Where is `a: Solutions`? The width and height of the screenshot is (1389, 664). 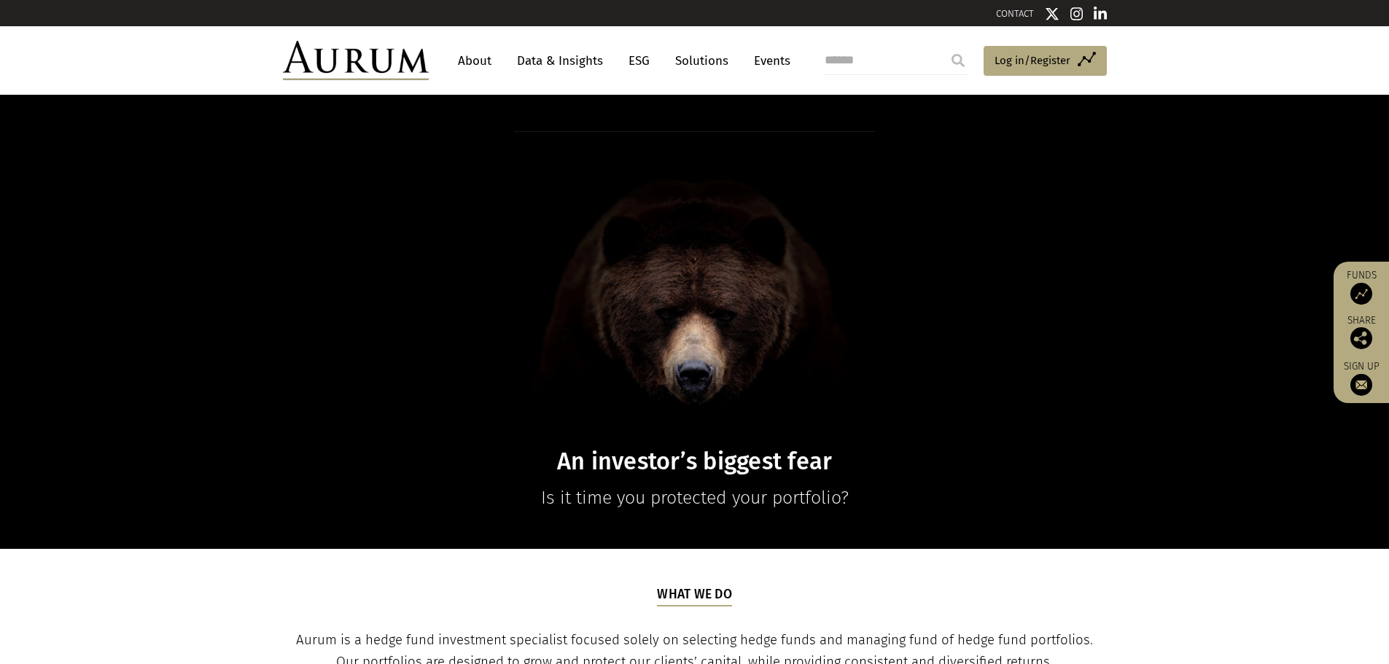
a: Solutions is located at coordinates (701, 61).